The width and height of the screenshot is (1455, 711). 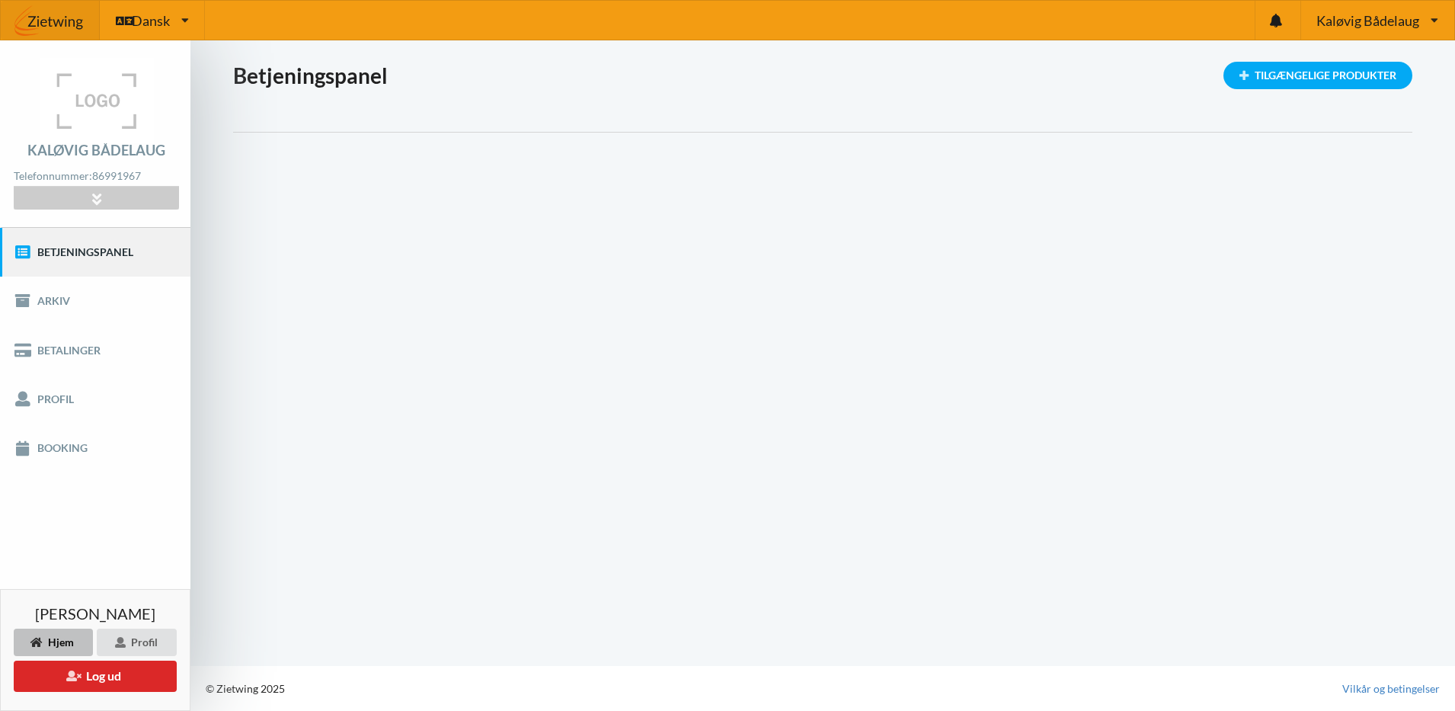 What do you see at coordinates (1391, 689) in the screenshot?
I see `a: Vilkår og betingelser` at bounding box center [1391, 689].